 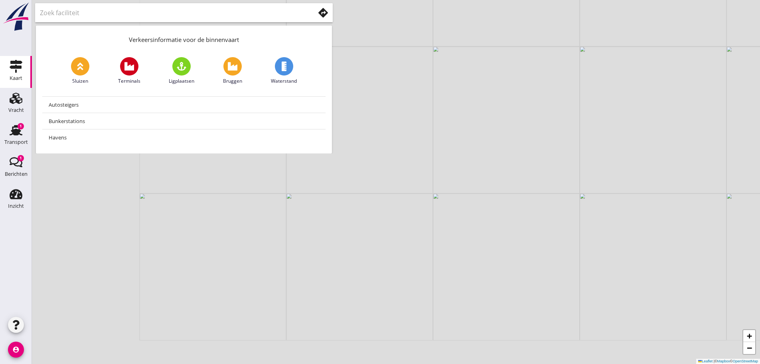 What do you see at coordinates (750, 348) in the screenshot?
I see `a: Zoom out` at bounding box center [750, 348].